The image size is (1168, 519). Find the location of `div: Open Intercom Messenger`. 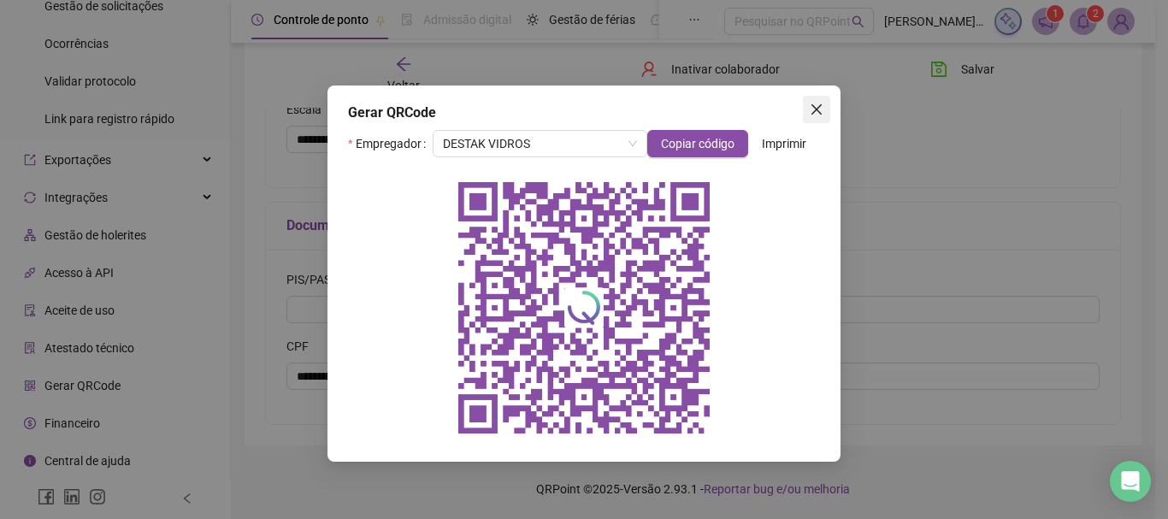

div: Open Intercom Messenger is located at coordinates (1131, 482).